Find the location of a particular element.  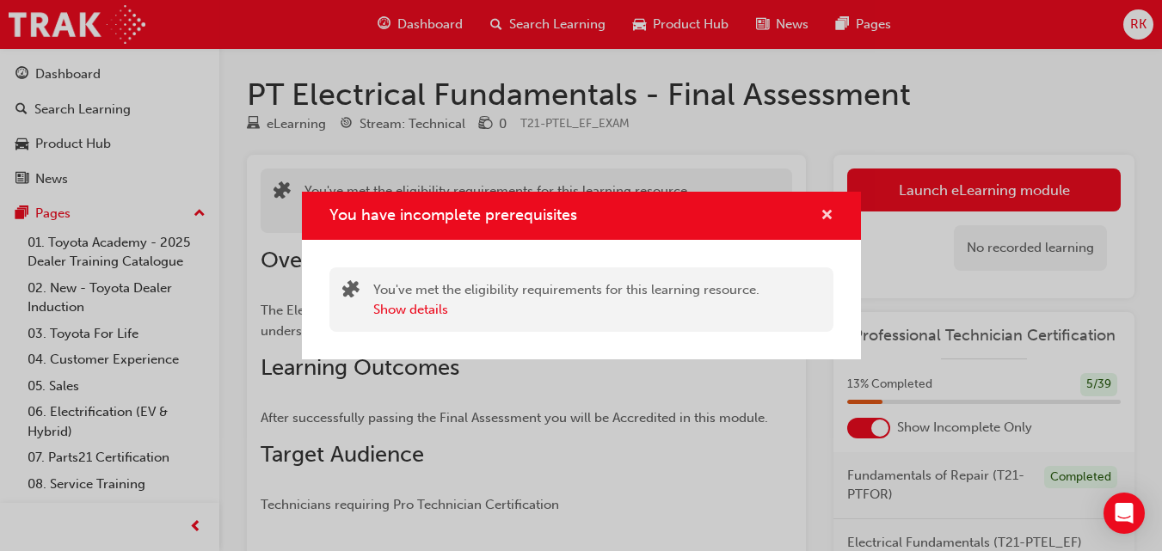

button: Show details is located at coordinates (410, 310).